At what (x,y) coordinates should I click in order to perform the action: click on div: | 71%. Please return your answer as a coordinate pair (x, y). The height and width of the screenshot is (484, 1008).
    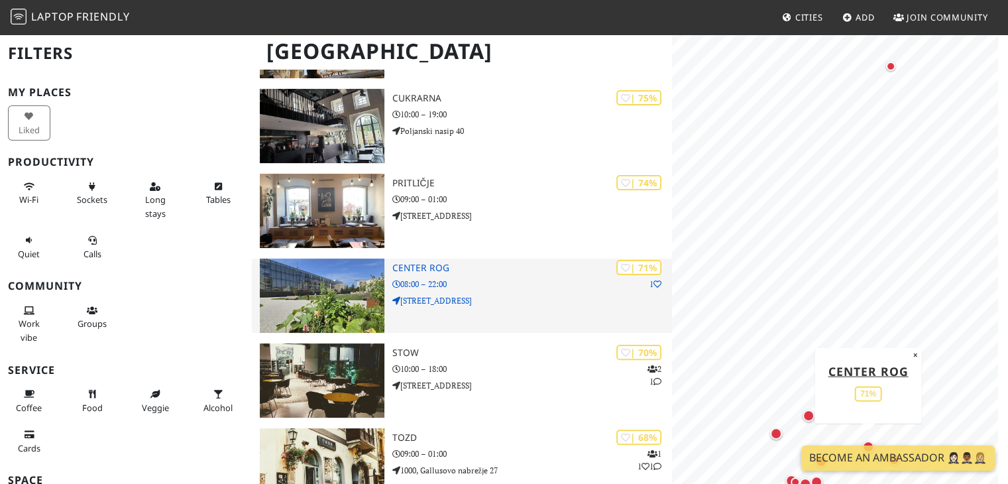
    Looking at the image, I should click on (639, 267).